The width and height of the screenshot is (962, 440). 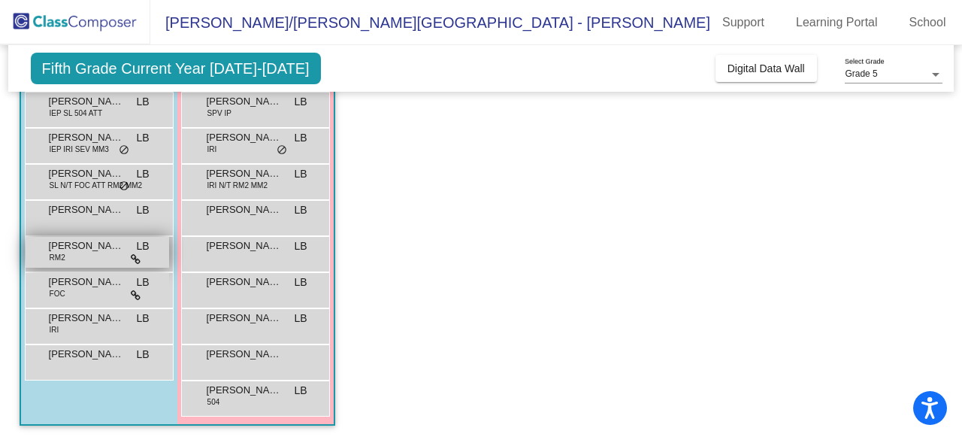 What do you see at coordinates (57, 293) in the screenshot?
I see `span: FOC` at bounding box center [57, 293].